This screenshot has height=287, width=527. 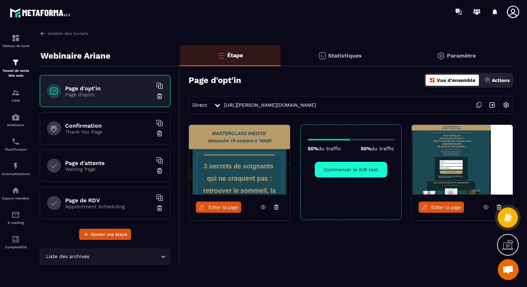 What do you see at coordinates (109, 234) in the screenshot?
I see `span: Ajouter une étape` at bounding box center [109, 234].